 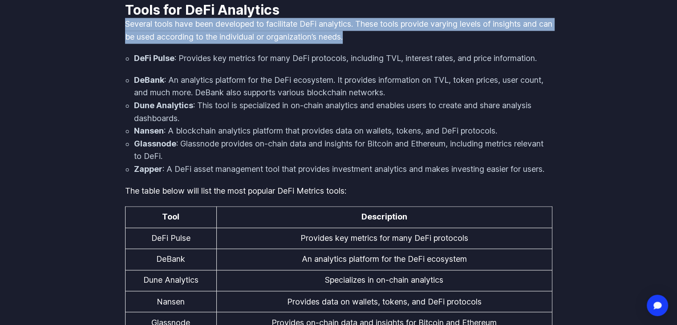 What do you see at coordinates (384, 238) in the screenshot?
I see `td: Provides key metrics for many DeFi protocols` at bounding box center [384, 238].